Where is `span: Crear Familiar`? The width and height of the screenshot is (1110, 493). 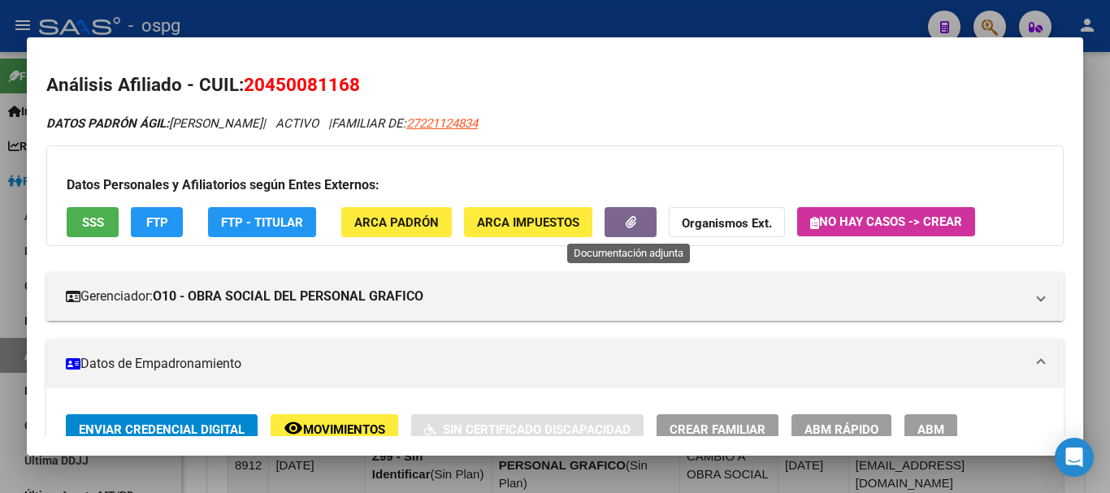 span: Crear Familiar is located at coordinates (718, 430).